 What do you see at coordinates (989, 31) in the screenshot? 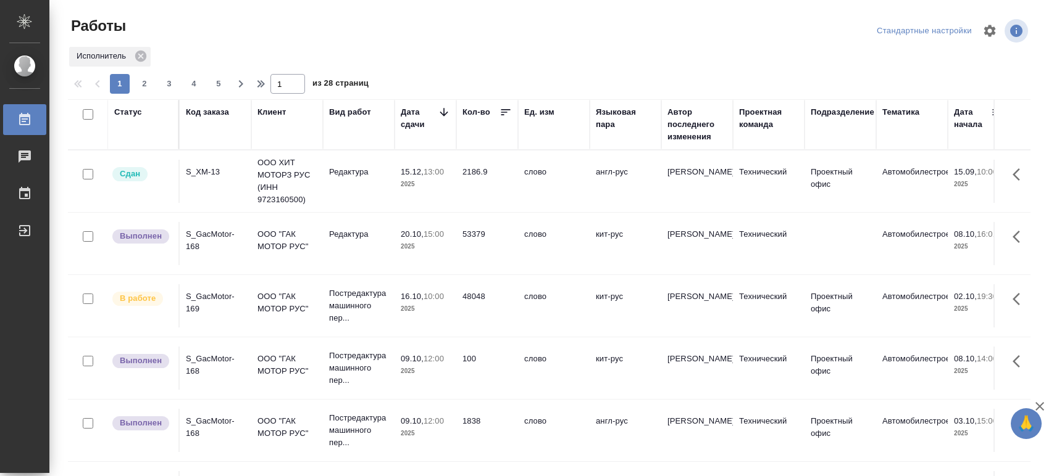
I see `span: Настроить таблицу` at bounding box center [989, 31].